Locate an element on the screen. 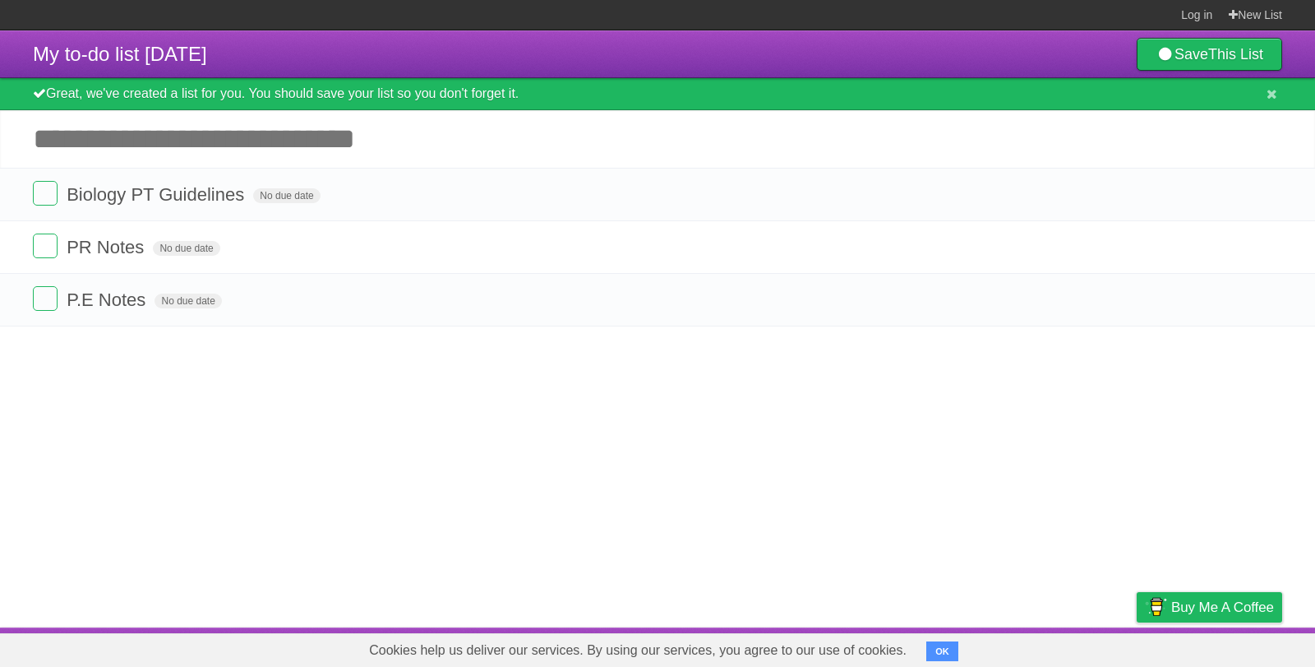 Image resolution: width=1315 pixels, height=667 pixels. a: Privacy is located at coordinates (1137, 647).